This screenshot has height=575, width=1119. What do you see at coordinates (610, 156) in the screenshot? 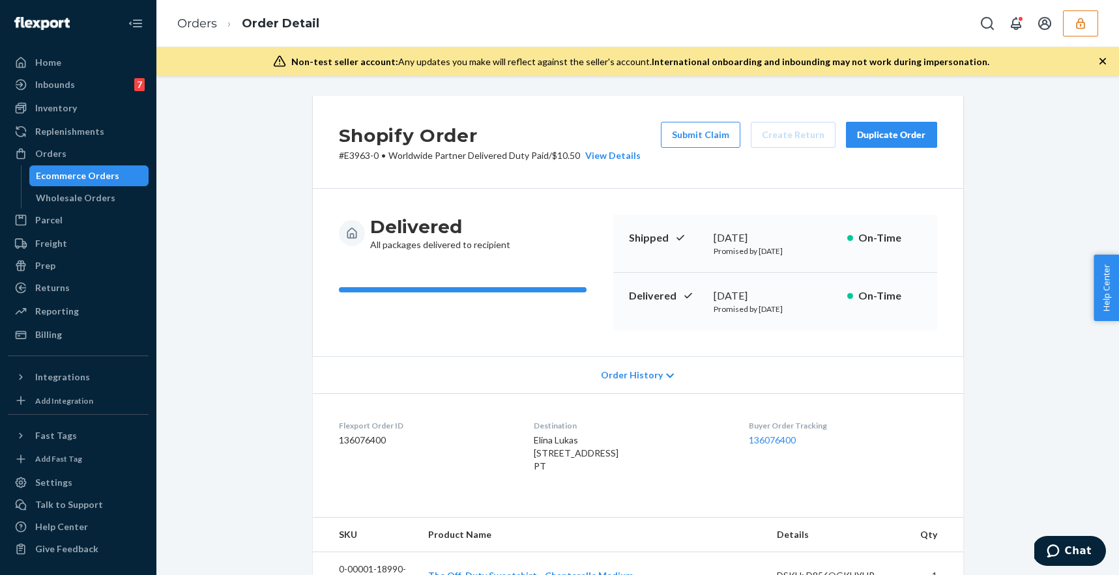
I see `div: View Details` at bounding box center [610, 156].